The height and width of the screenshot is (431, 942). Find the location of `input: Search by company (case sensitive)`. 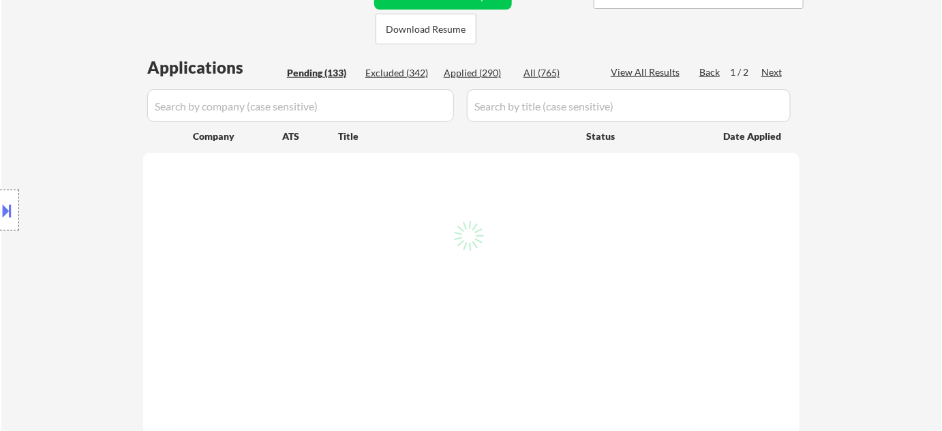

input: Search by company (case sensitive) is located at coordinates (300, 106).